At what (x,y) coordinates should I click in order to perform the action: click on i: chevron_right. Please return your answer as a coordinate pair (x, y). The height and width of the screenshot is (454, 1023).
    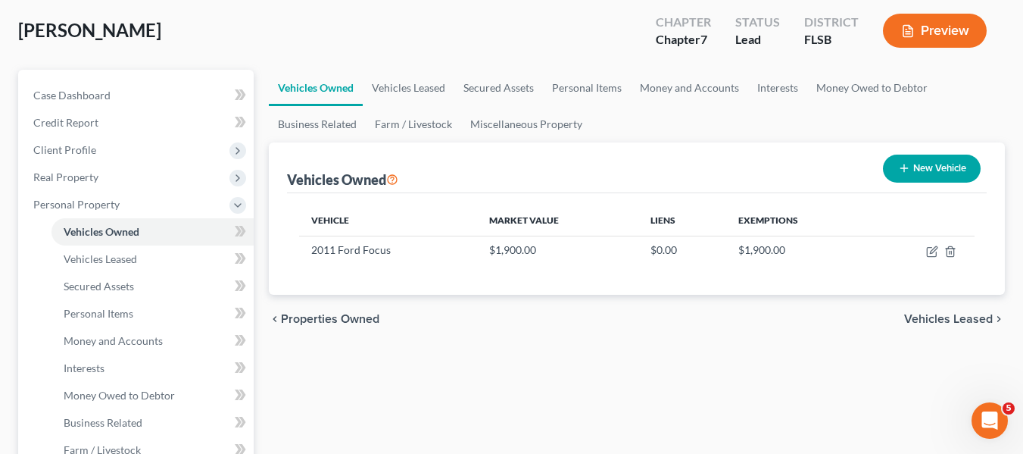
    Looking at the image, I should click on (999, 319).